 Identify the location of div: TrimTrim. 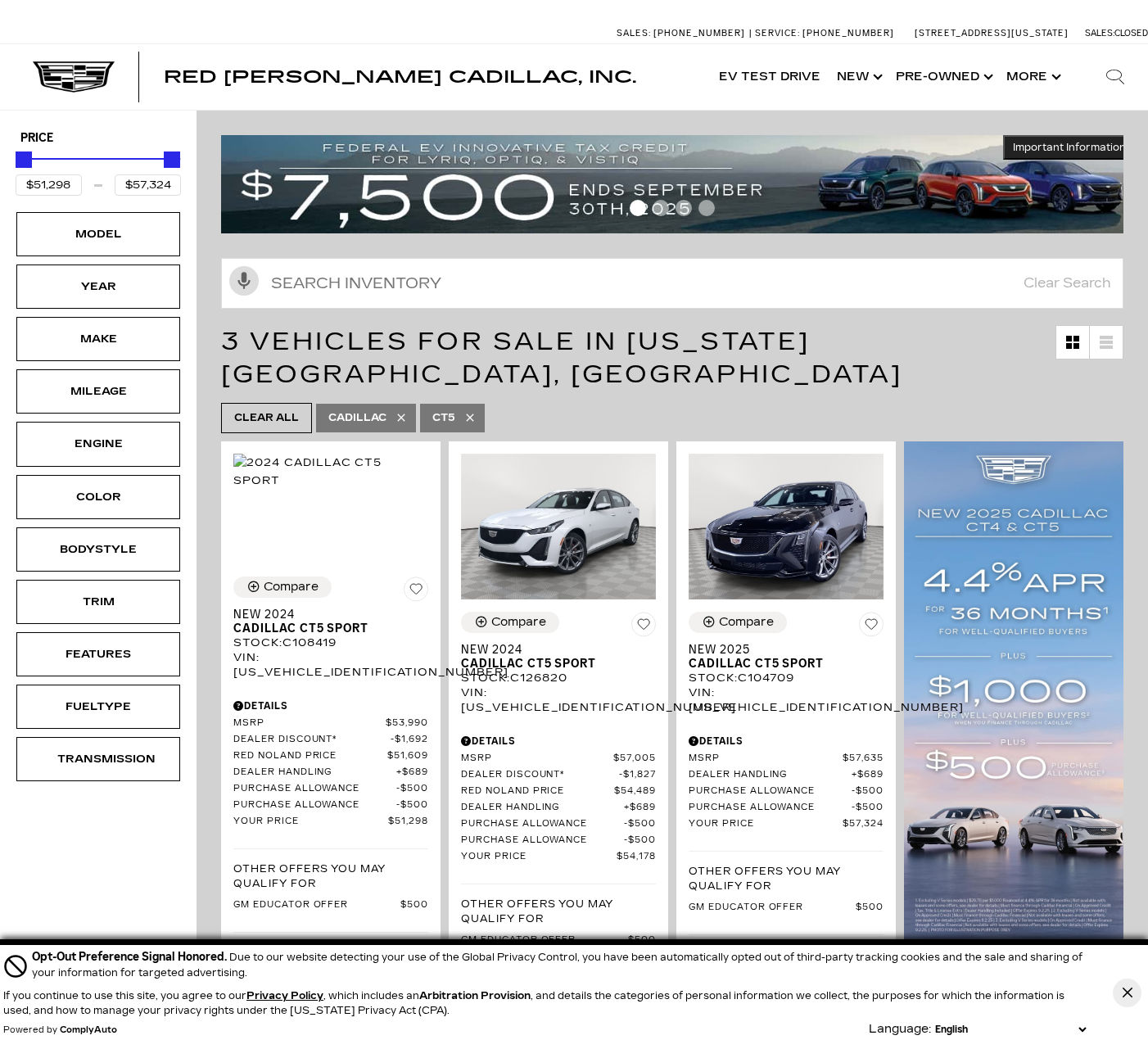
(99, 601).